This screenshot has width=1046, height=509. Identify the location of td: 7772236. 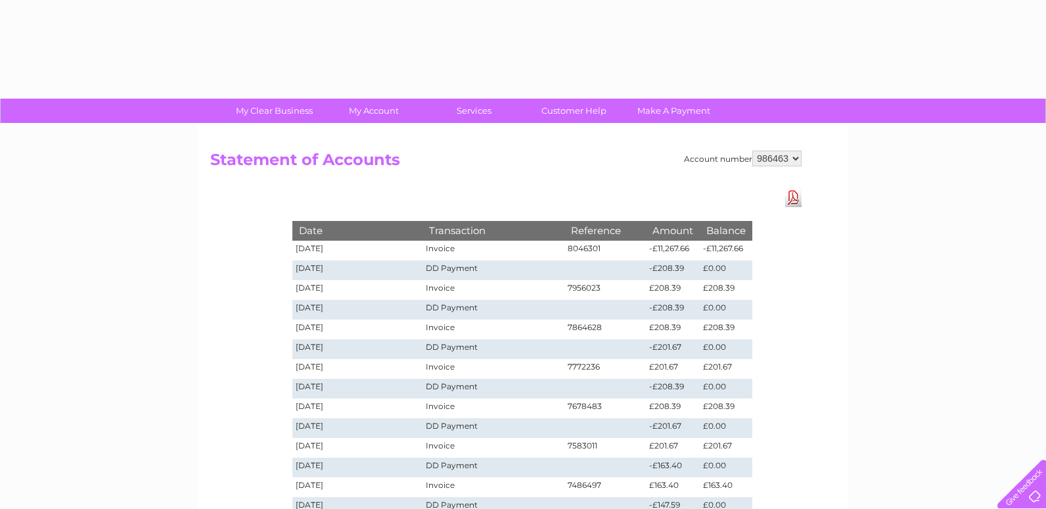
(605, 369).